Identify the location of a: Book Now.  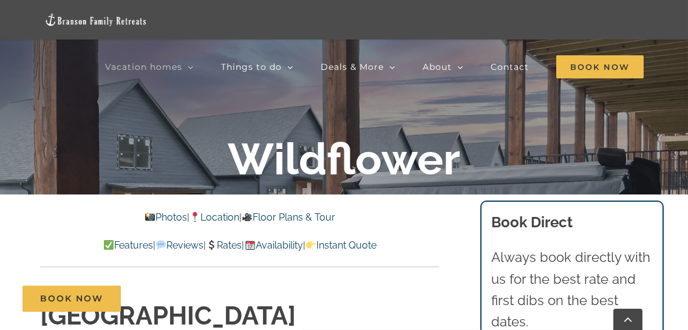
(72, 298).